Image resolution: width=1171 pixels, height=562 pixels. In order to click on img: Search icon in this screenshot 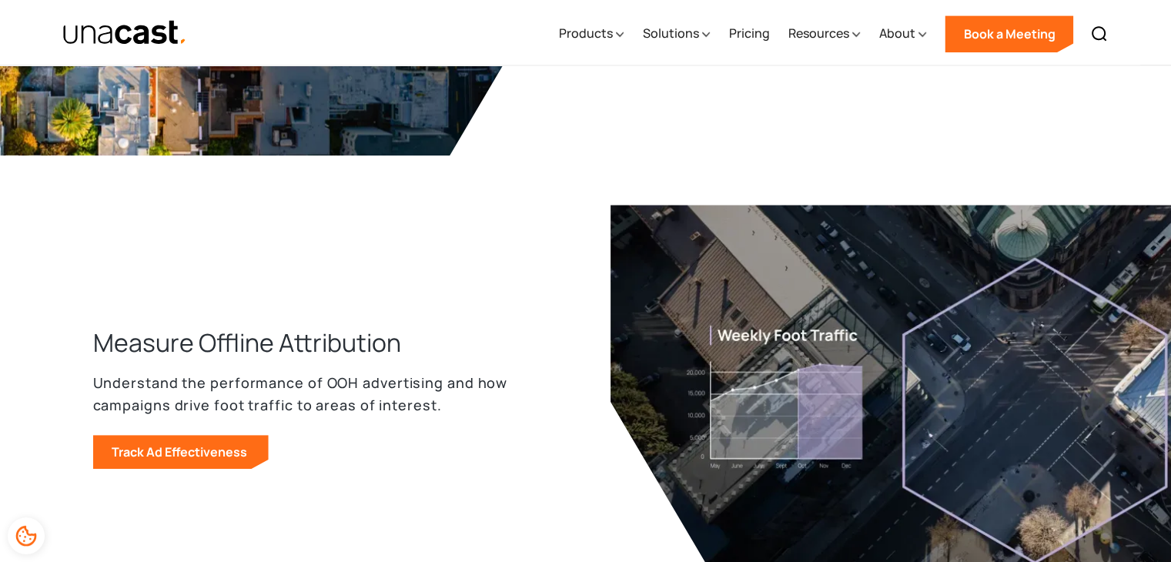, I will do `click(1099, 34)`.